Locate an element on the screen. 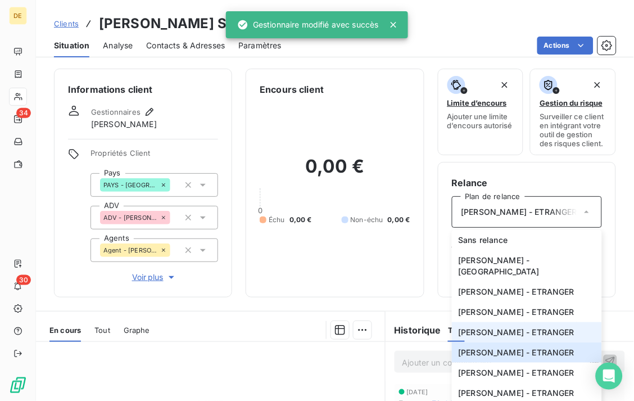 The image size is (634, 401). span: Clients is located at coordinates (66, 24).